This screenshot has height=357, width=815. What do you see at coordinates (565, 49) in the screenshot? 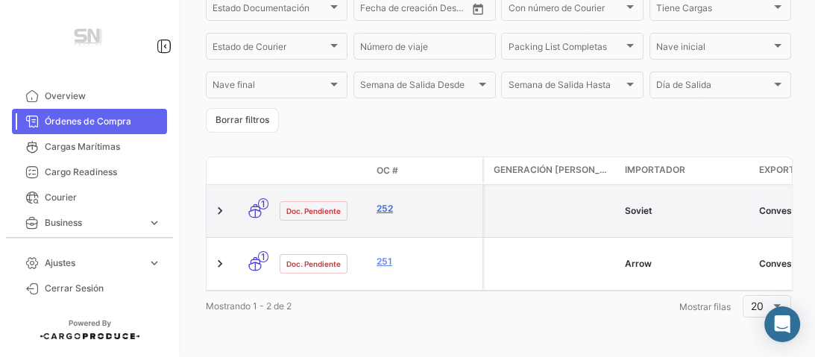
I see `span: Packing List Completas` at bounding box center [565, 49].